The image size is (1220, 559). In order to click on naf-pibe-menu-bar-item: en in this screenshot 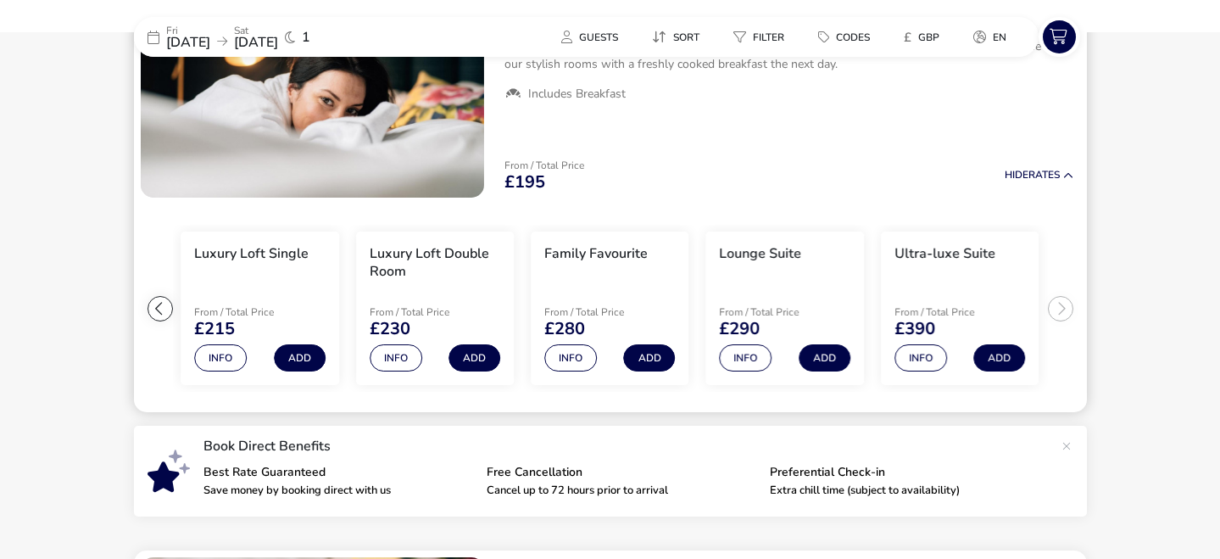, I will do `click(993, 36)`.